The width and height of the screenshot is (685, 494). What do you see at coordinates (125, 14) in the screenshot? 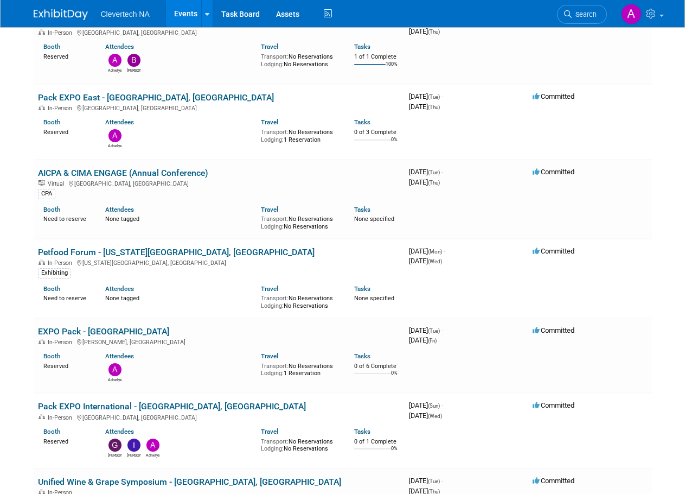
I see `span: Clevertech NA` at bounding box center [125, 14].